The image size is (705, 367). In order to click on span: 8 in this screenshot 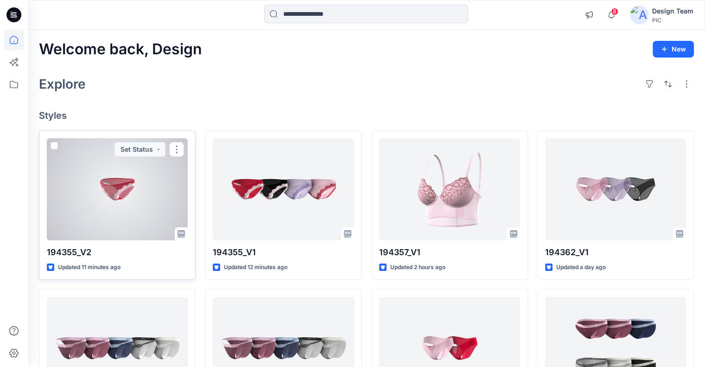, I will do `click(615, 12)`.